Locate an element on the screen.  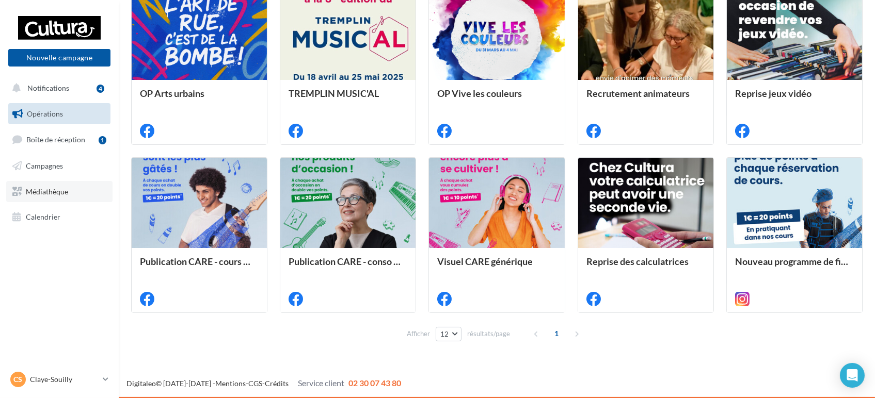
span: Notifications is located at coordinates (48, 88).